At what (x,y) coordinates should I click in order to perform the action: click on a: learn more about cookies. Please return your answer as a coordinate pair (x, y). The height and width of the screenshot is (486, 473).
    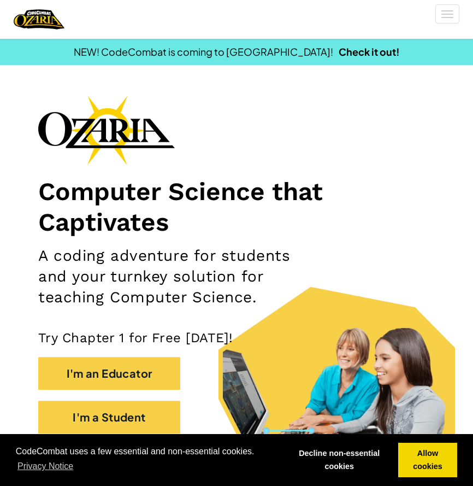
    Looking at the image, I should click on (45, 466).